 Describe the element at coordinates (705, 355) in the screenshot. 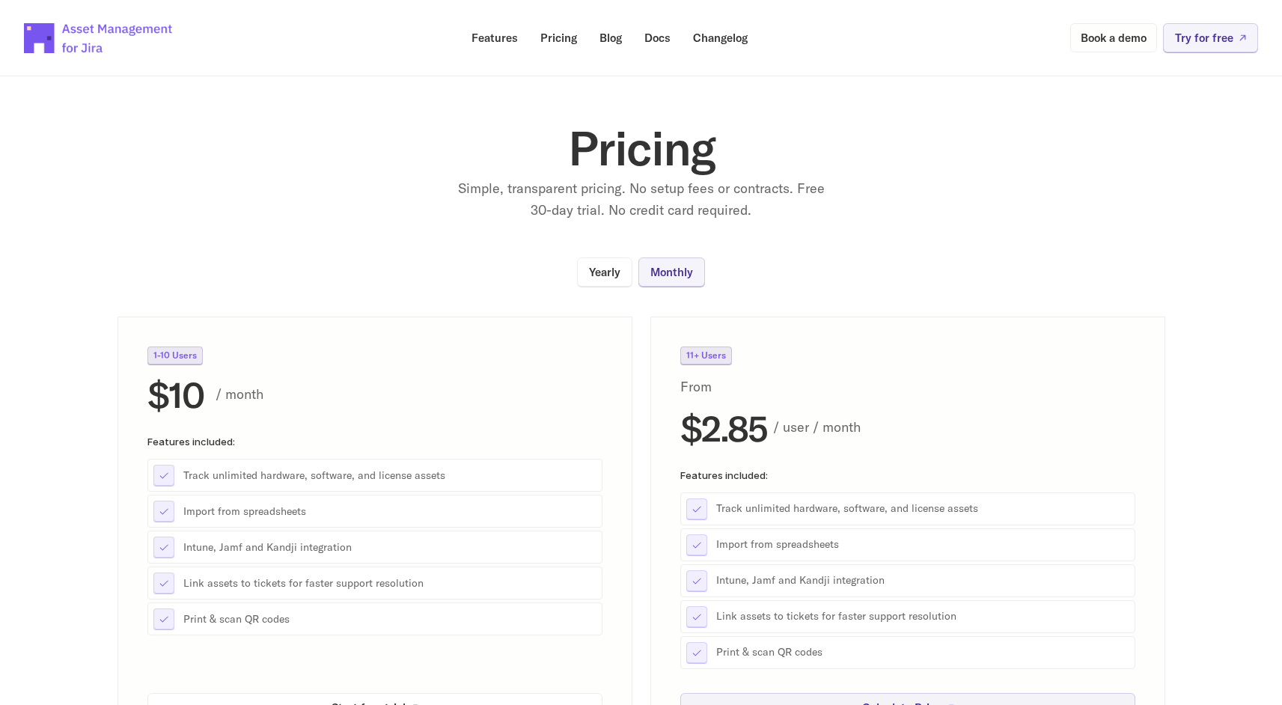

I see `p: 11+ Users` at that location.